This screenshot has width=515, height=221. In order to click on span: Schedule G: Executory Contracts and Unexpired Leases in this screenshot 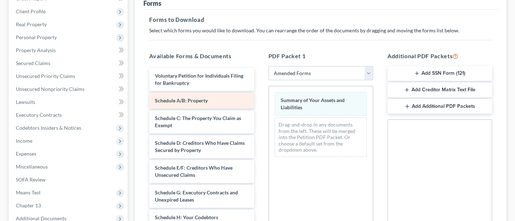, I will do `click(196, 196)`.